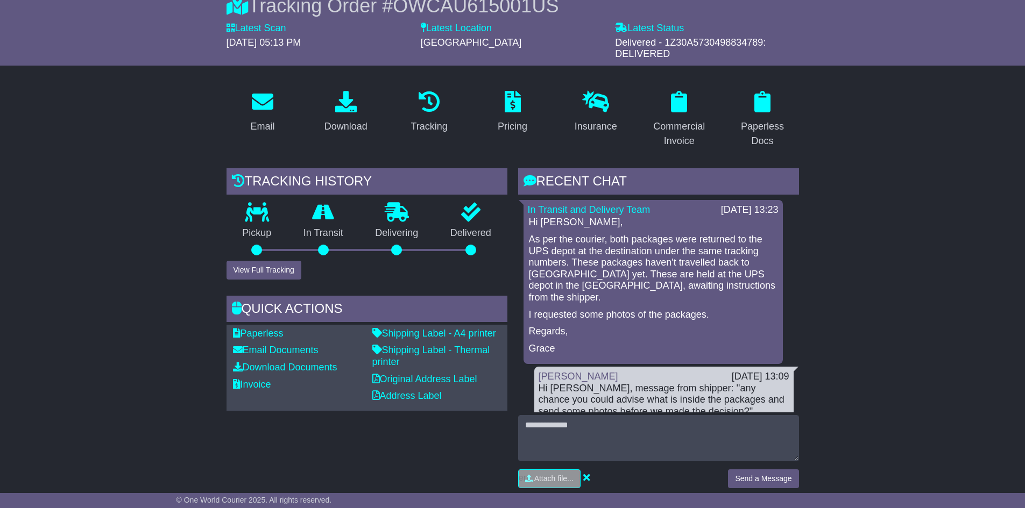  What do you see at coordinates (690, 48) in the screenshot?
I see `span: Delivered - 1Z30A5730498834789: DELIVERED` at bounding box center [690, 48].